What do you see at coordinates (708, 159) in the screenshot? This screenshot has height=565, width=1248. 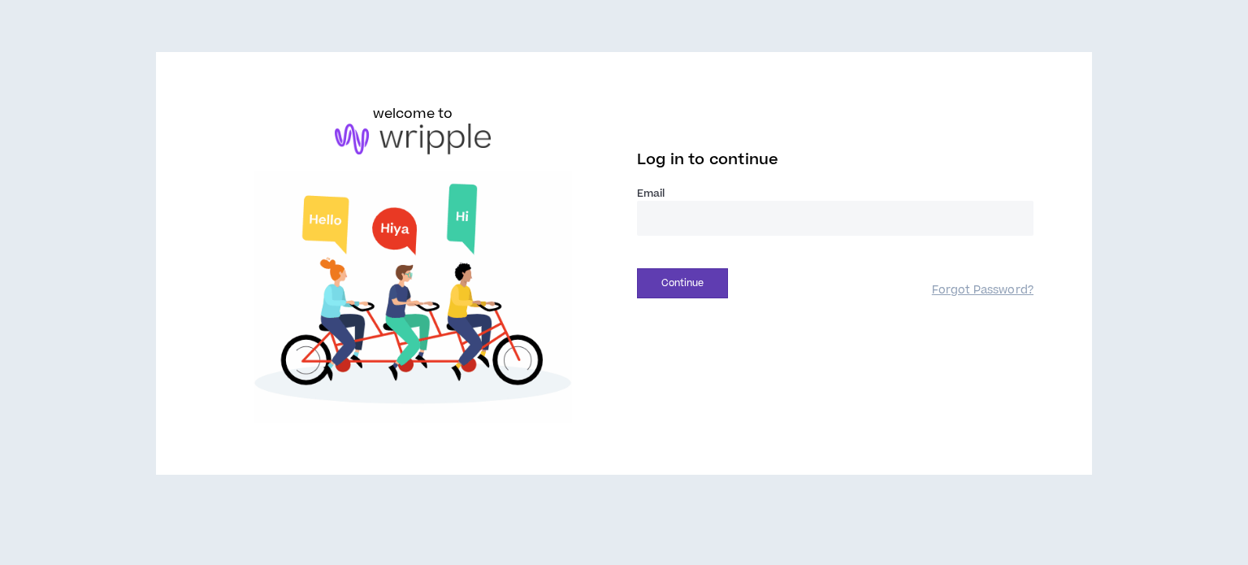 I see `span: Log in to continue` at bounding box center [708, 159].